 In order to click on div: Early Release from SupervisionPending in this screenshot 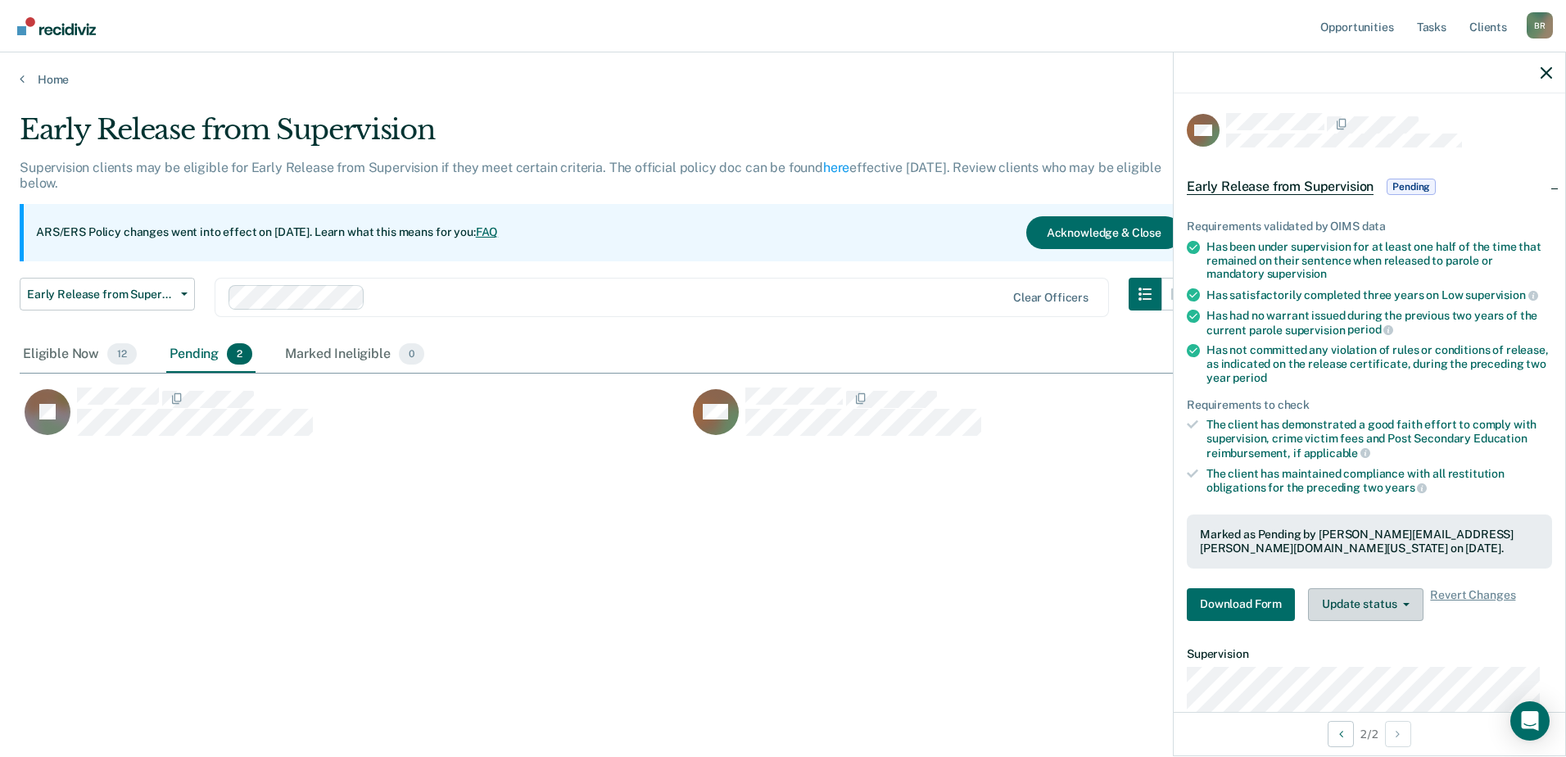, I will do `click(1369, 187)`.